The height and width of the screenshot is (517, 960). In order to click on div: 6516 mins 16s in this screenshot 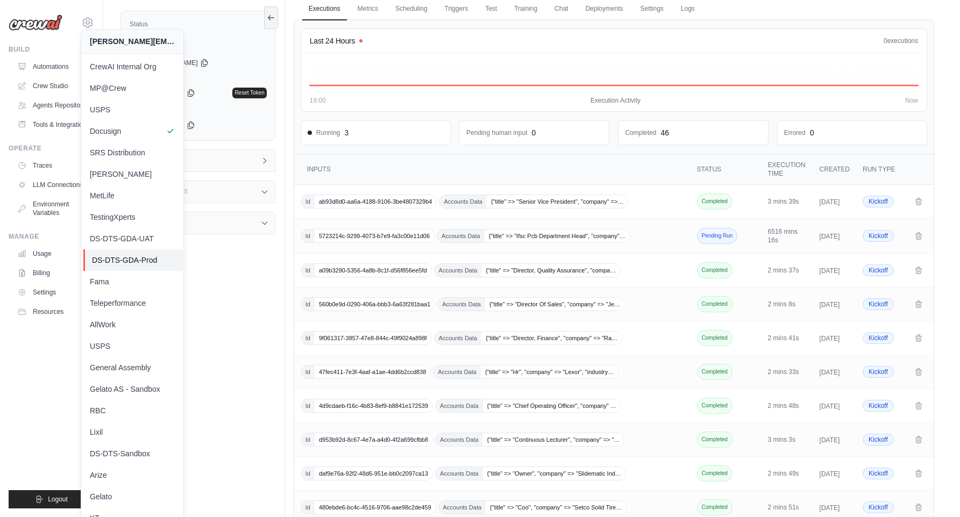, I will do `click(787, 236)`.